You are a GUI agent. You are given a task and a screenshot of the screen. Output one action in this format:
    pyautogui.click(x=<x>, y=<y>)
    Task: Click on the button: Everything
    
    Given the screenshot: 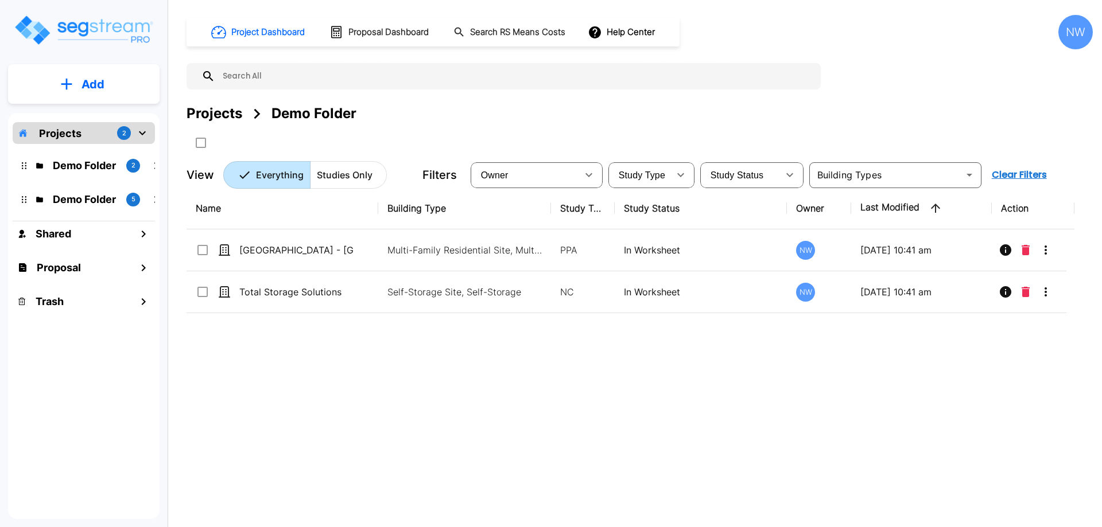 What is the action you would take?
    pyautogui.click(x=267, y=175)
    